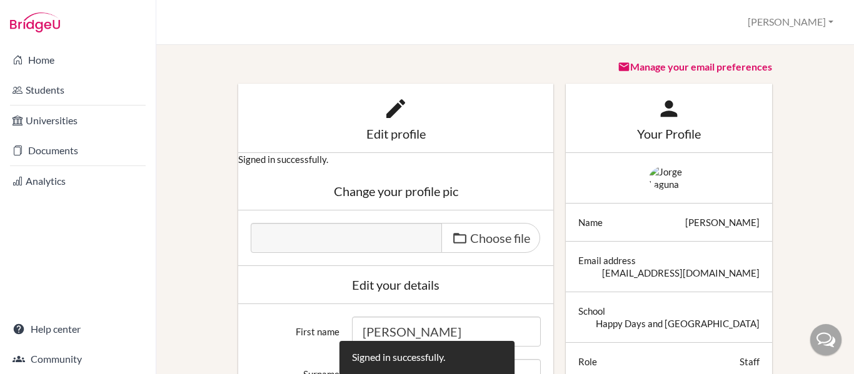 Image resolution: width=854 pixels, height=374 pixels. Describe the element at coordinates (590, 222) in the screenshot. I see `div: Name` at that location.